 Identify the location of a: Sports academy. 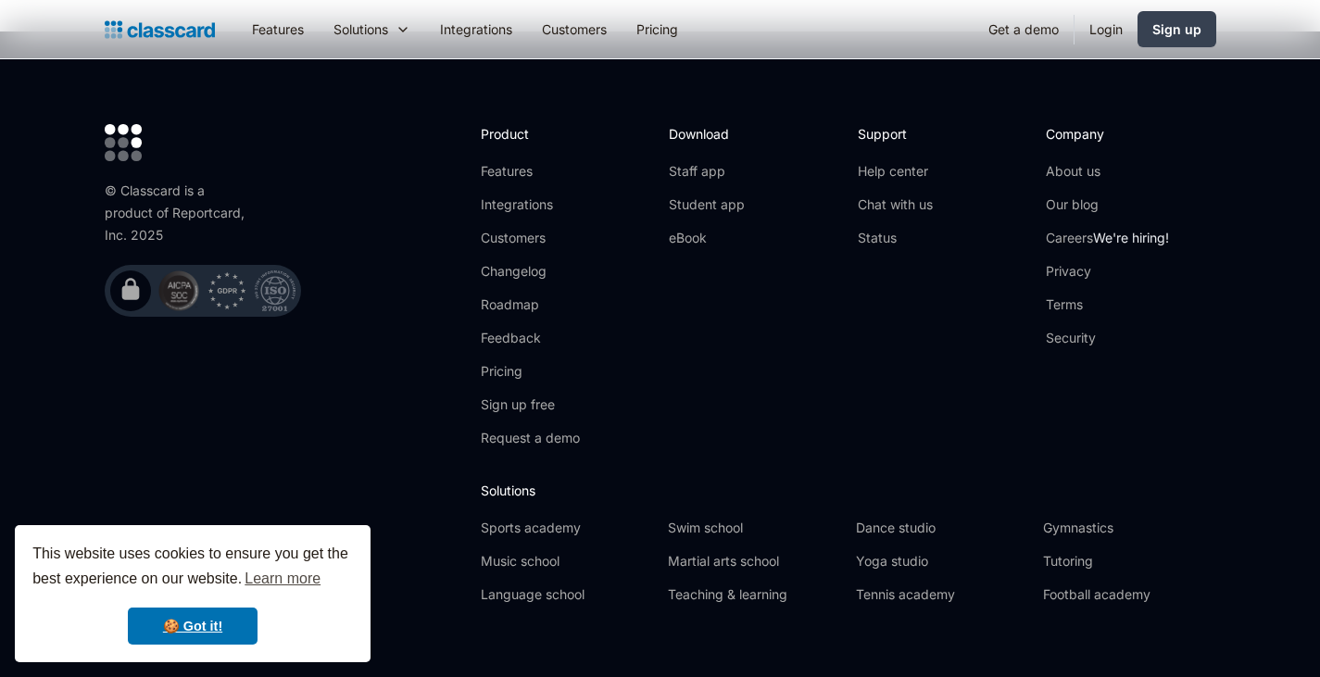
(567, 528).